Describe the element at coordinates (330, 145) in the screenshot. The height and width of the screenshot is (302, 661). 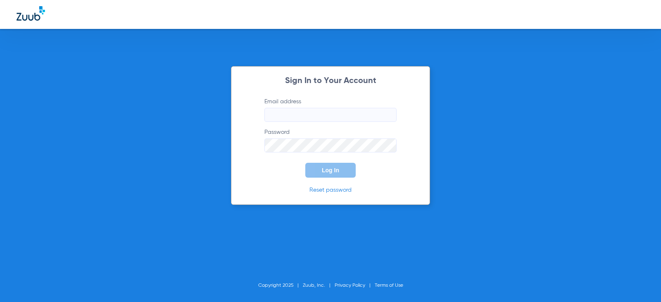
I see `input: Password` at that location.